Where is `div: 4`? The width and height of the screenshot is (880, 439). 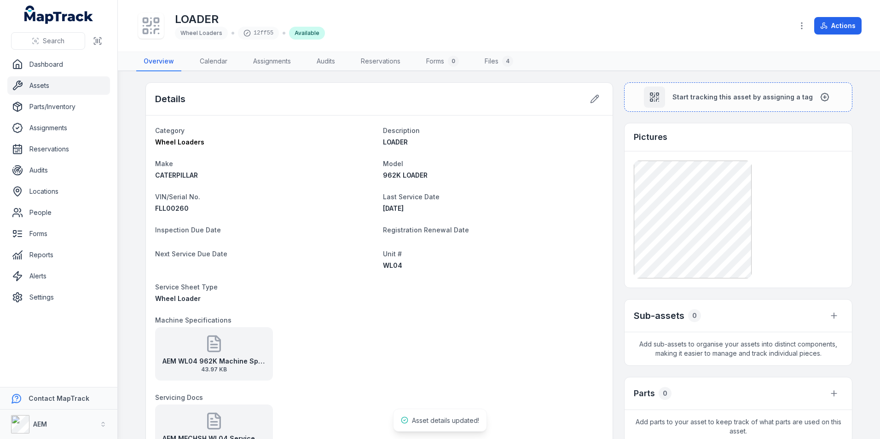 div: 4 is located at coordinates (508, 61).